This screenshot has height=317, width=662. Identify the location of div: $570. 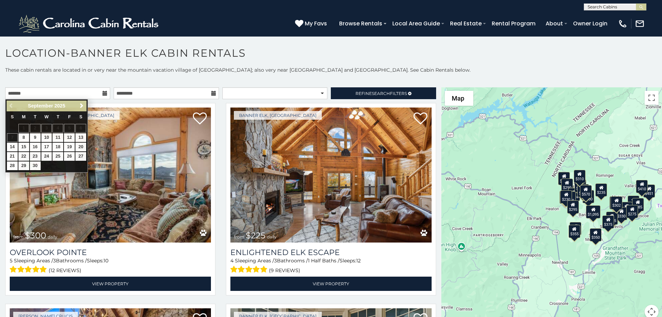
(586, 191).